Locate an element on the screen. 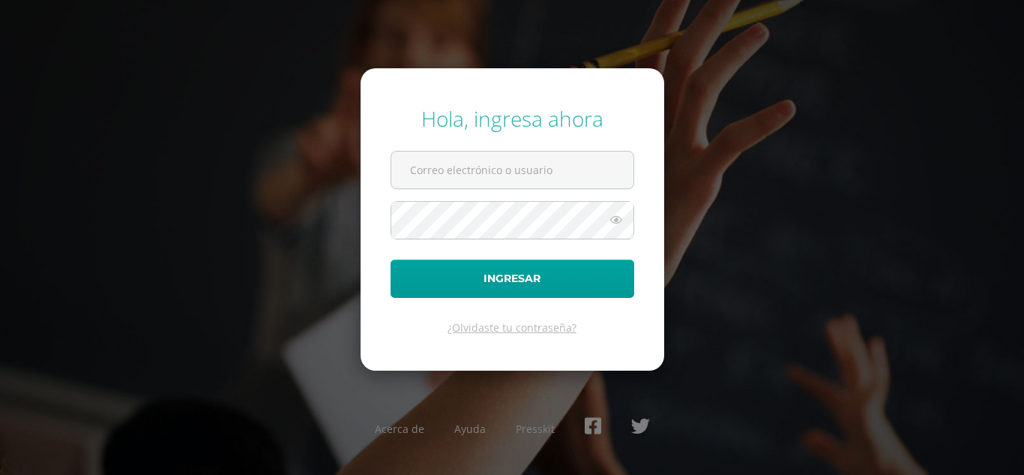  a: Presskit is located at coordinates (535, 428).